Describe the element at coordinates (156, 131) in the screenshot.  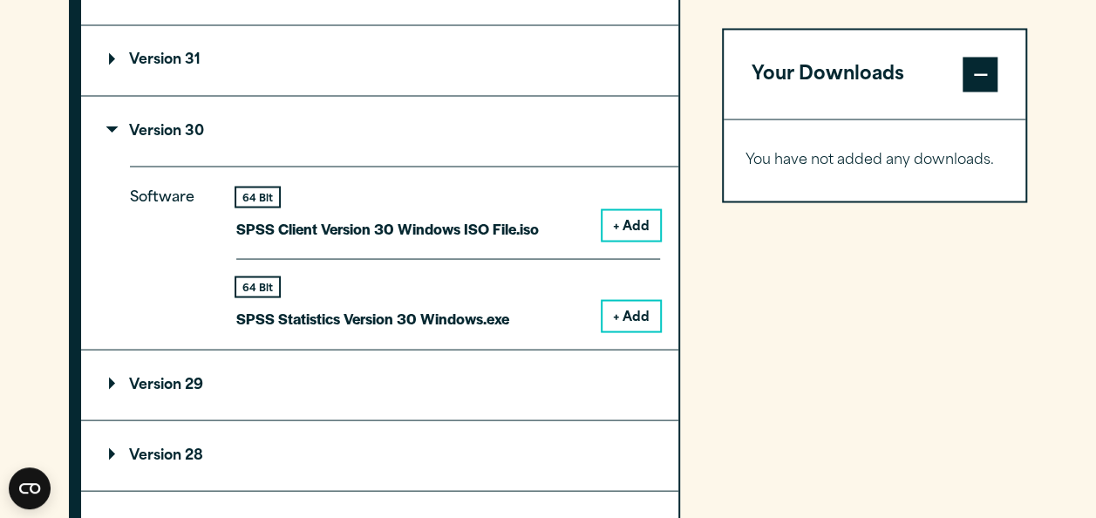
I see `p: Version 30` at that location.